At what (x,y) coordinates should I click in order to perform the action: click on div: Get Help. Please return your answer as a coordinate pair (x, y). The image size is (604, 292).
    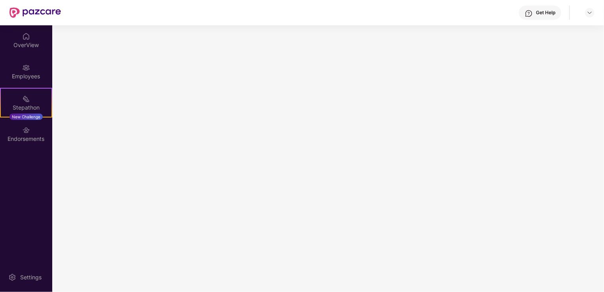
    Looking at the image, I should click on (546, 13).